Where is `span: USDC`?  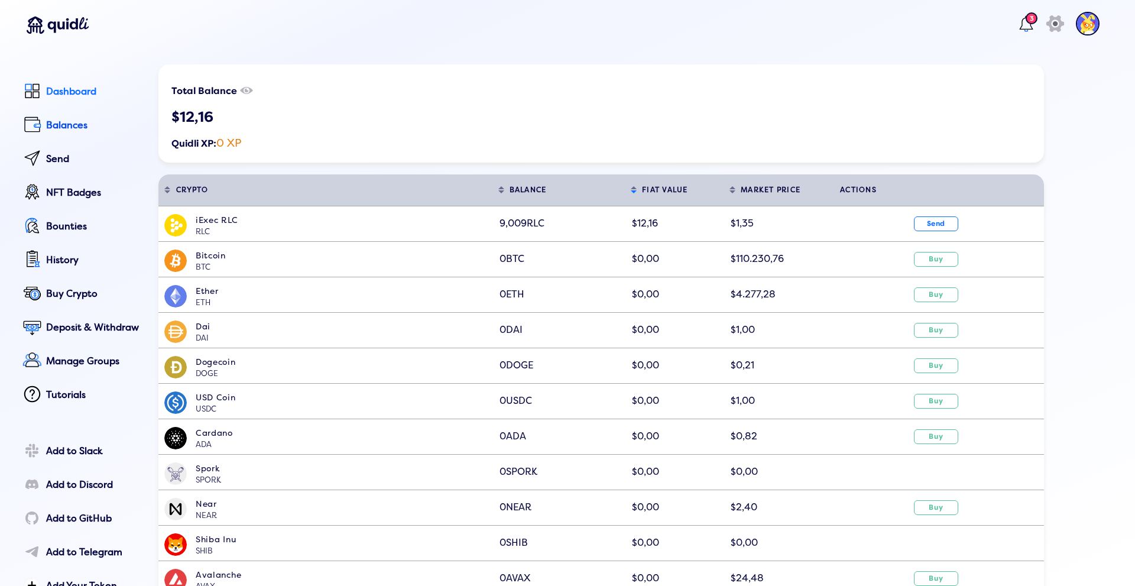 span: USDC is located at coordinates (519, 401).